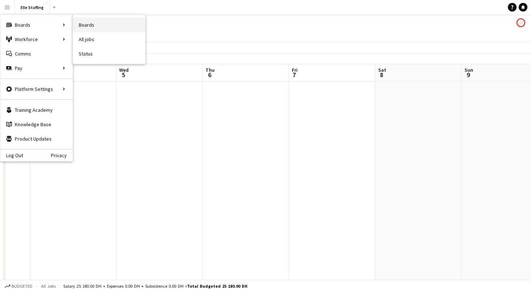  What do you see at coordinates (294, 70) in the screenshot?
I see `span: Fri` at bounding box center [294, 70].